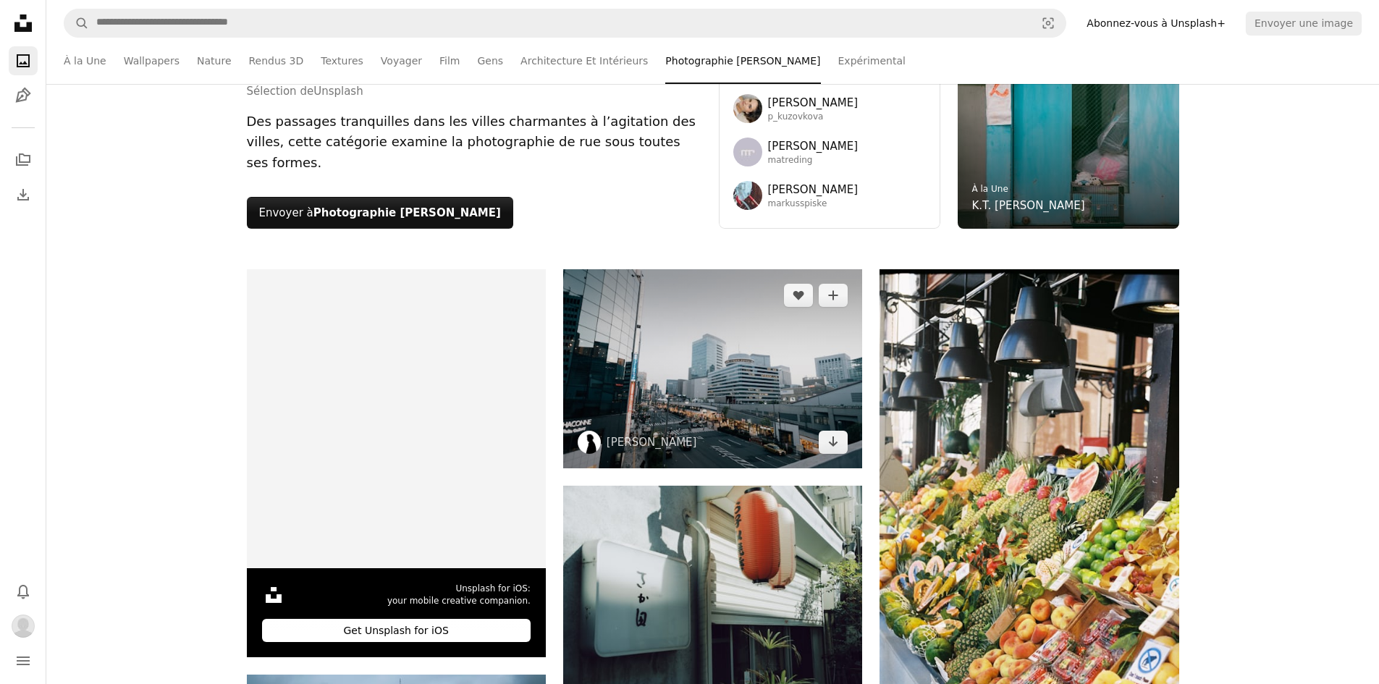  What do you see at coordinates (23, 591) in the screenshot?
I see `button: Notifications` at bounding box center [23, 591].